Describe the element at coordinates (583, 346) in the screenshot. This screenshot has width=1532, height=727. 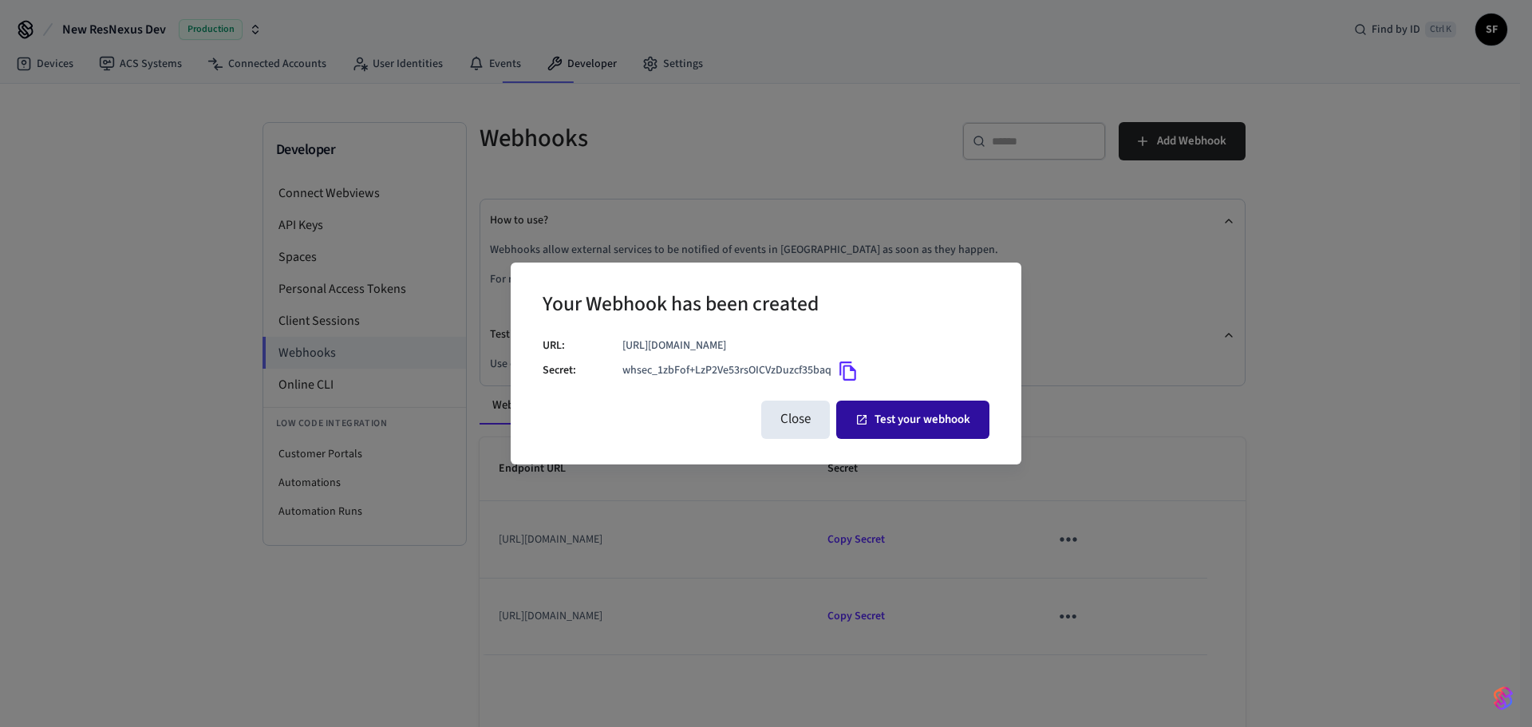
I see `p: URL:` at that location.